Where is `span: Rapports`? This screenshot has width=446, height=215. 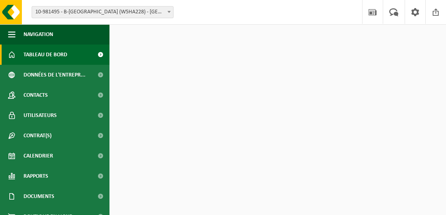 span: Rapports is located at coordinates (36, 176).